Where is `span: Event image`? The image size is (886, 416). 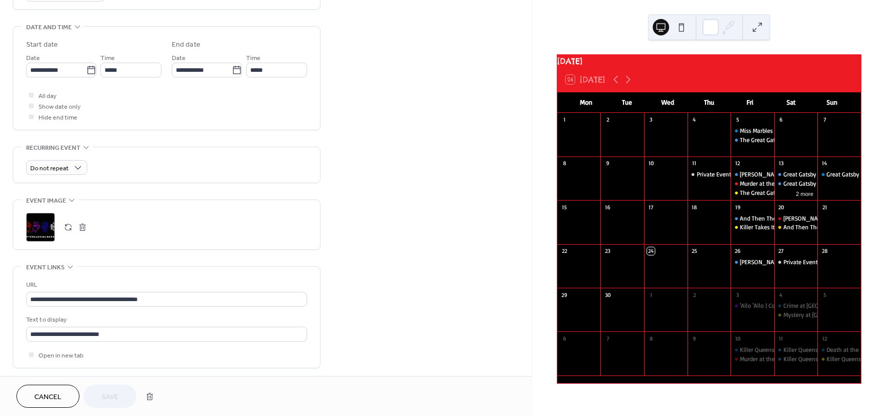 span: Event image is located at coordinates (46, 200).